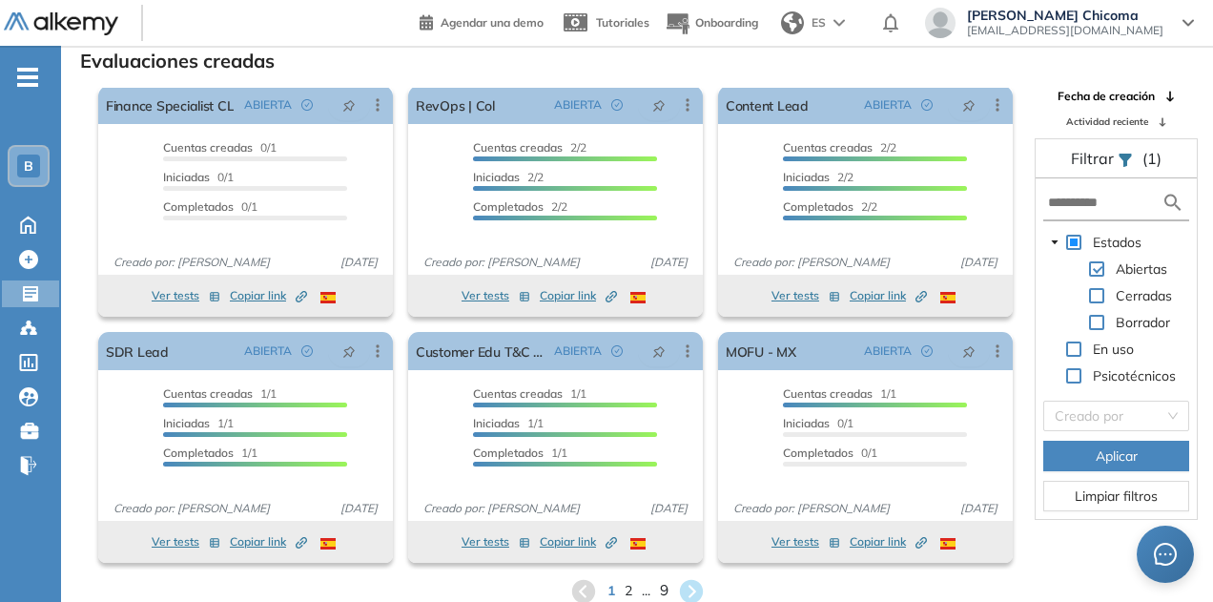  I want to click on span: Cerradas, so click(1143, 296).